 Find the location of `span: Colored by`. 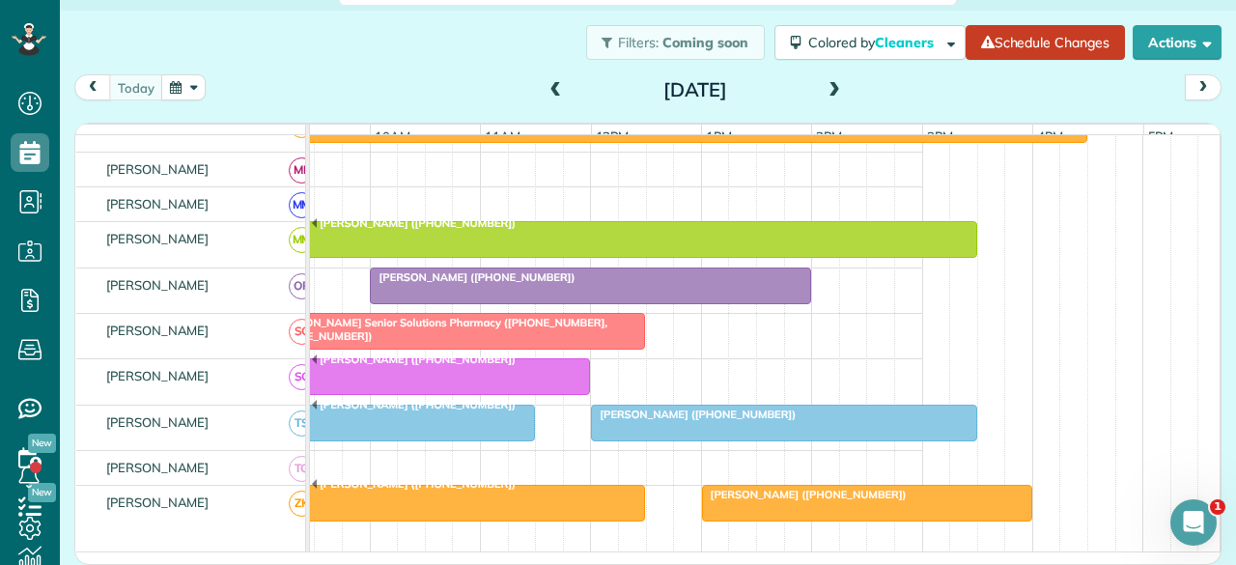

span: Colored by is located at coordinates (874, 42).